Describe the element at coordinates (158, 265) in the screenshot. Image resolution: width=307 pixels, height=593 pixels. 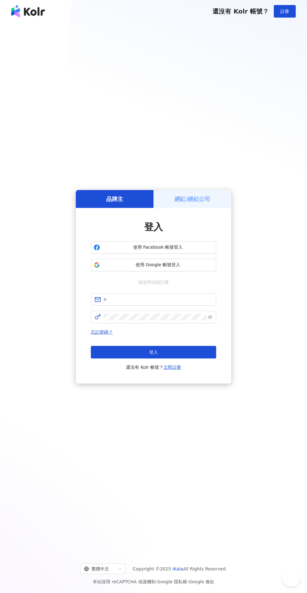
I see `span: 使用 Google 帳號登入` at that location.